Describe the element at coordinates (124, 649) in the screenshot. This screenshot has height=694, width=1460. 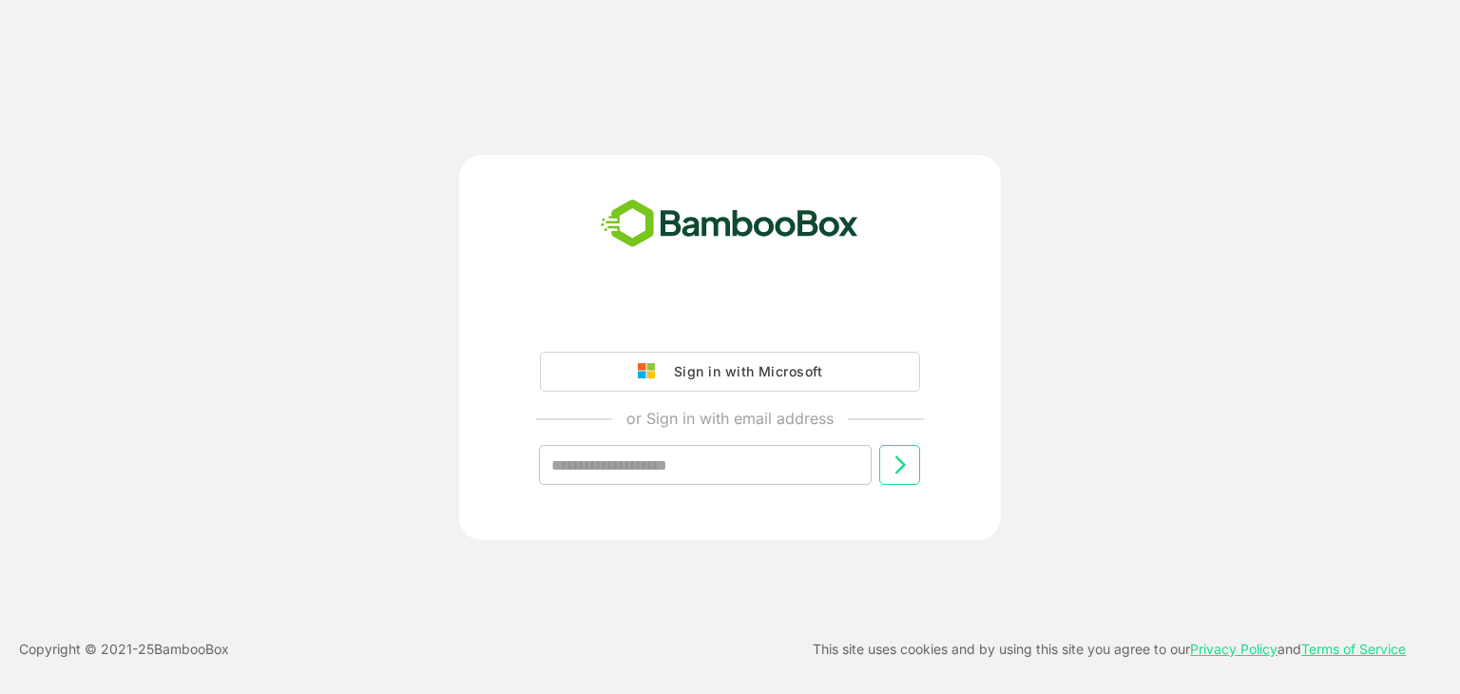
I see `p: Copyright © 2021- 25 BambooBox` at that location.